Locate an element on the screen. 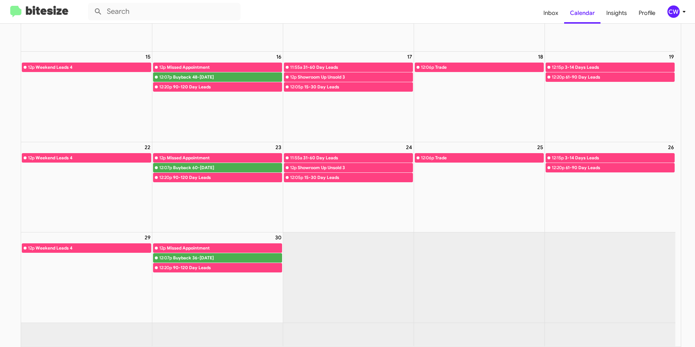  a: September 24, 2025 is located at coordinates (409, 147).